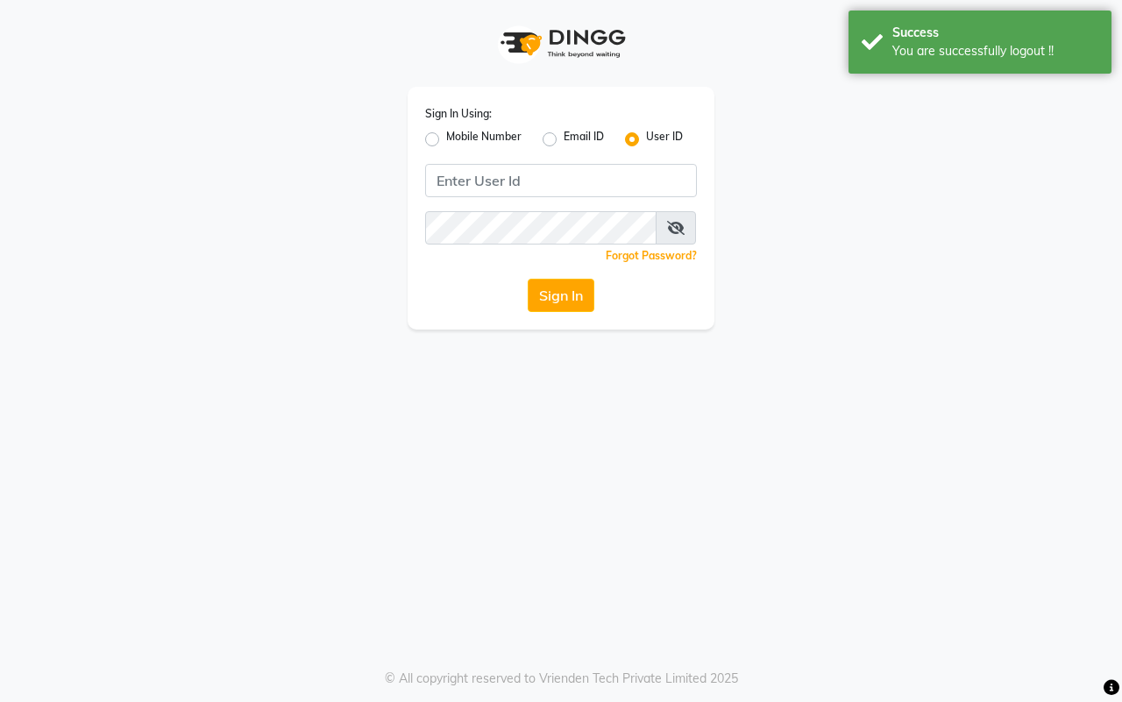 This screenshot has width=1122, height=702. Describe the element at coordinates (995, 51) in the screenshot. I see `div: You are successfully logout !!` at that location.